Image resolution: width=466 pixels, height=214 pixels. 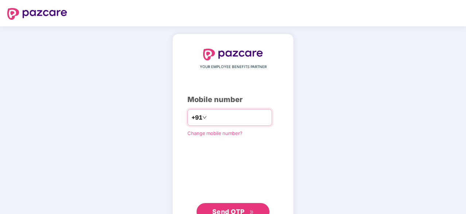 I want to click on span: Change mobile number?, so click(x=215, y=133).